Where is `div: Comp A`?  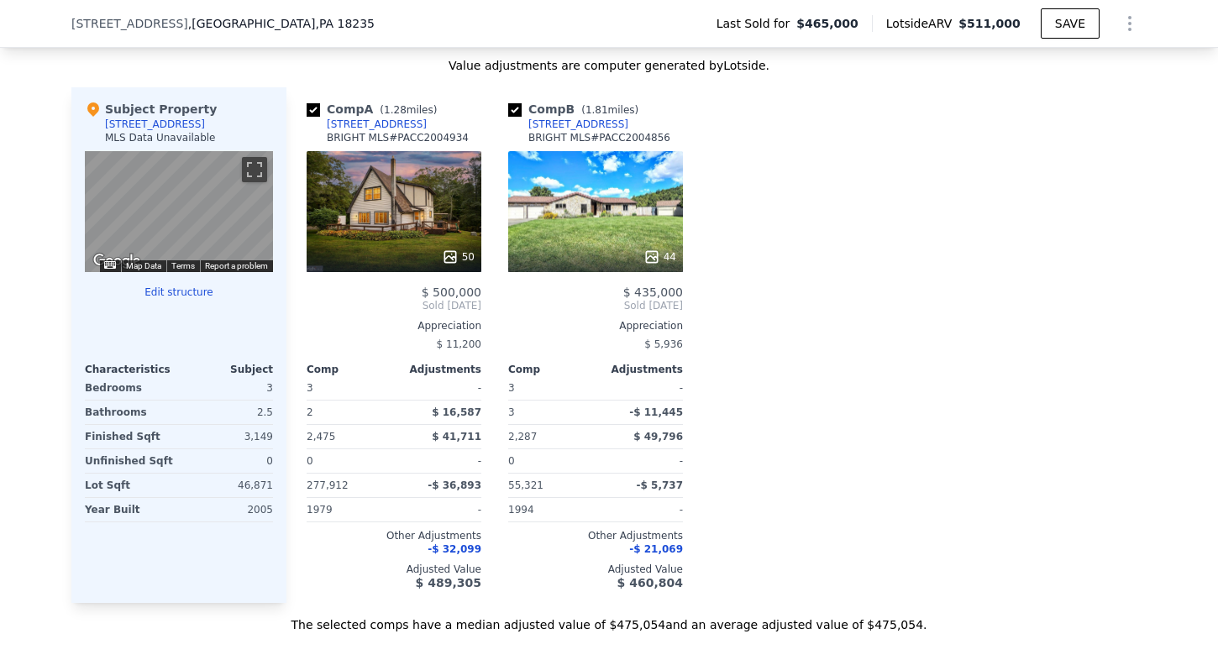 div: Comp A is located at coordinates (375, 109).